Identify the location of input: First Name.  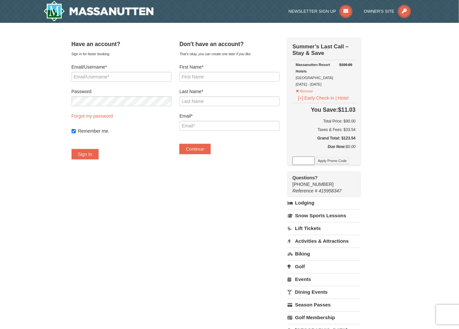
(229, 77).